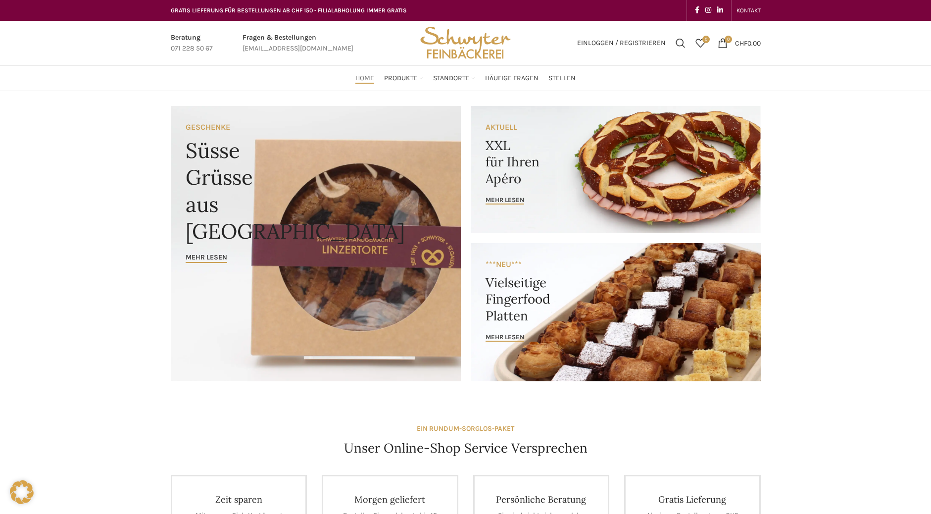  Describe the element at coordinates (708, 10) in the screenshot. I see `a: Instagram social link` at that location.